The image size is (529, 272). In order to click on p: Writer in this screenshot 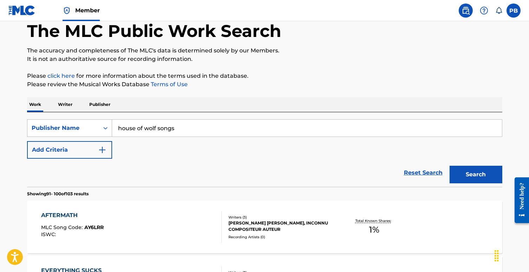, I will do `click(65, 104)`.